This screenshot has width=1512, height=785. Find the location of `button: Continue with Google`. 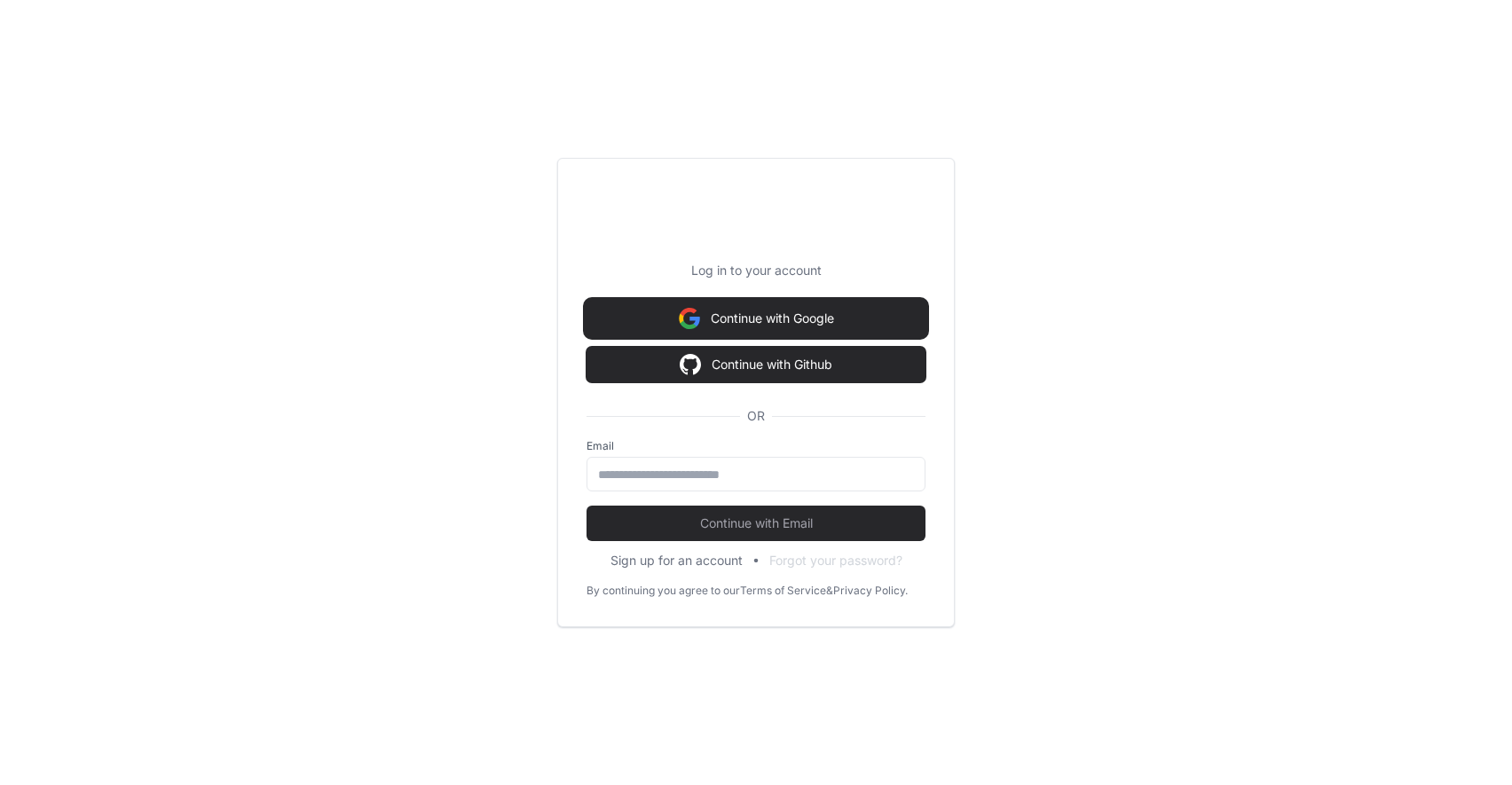

button: Continue with Google is located at coordinates (756, 319).